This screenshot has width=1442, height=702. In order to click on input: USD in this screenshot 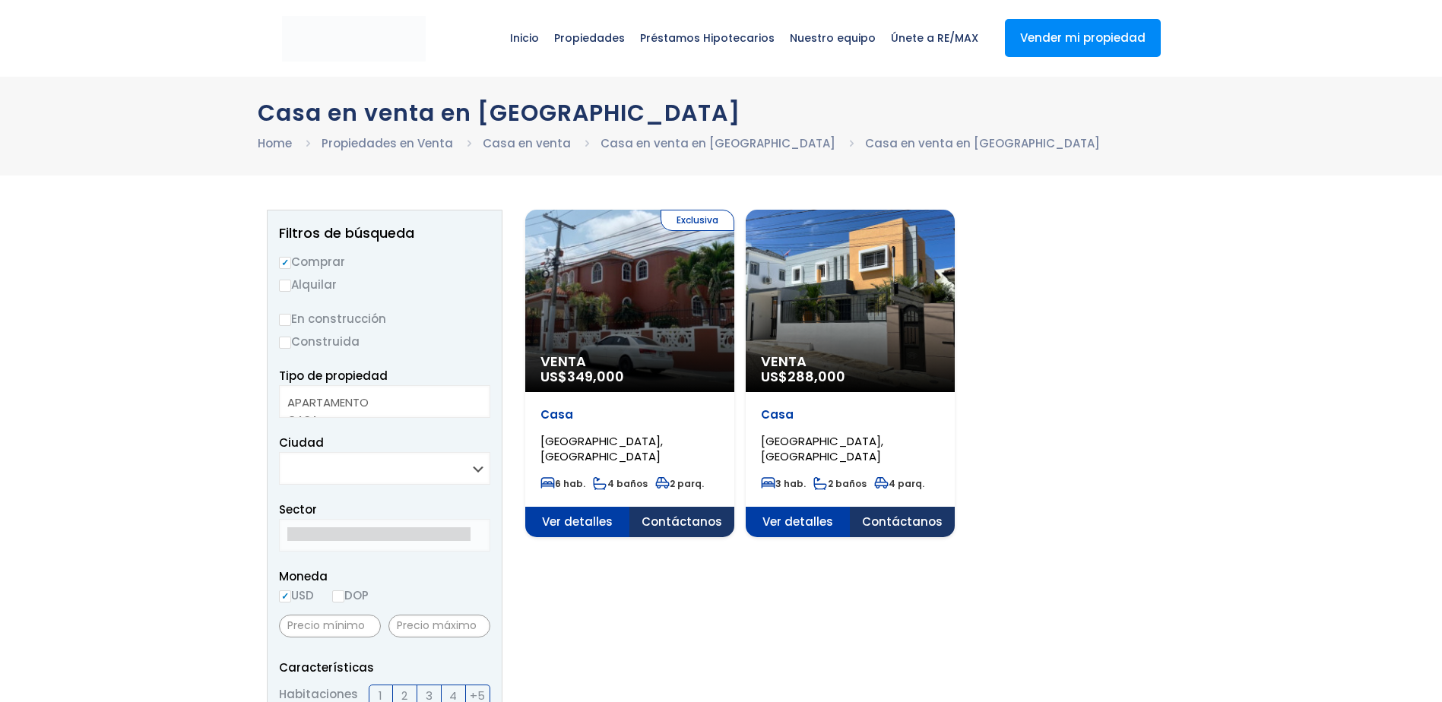, I will do `click(285, 597)`.